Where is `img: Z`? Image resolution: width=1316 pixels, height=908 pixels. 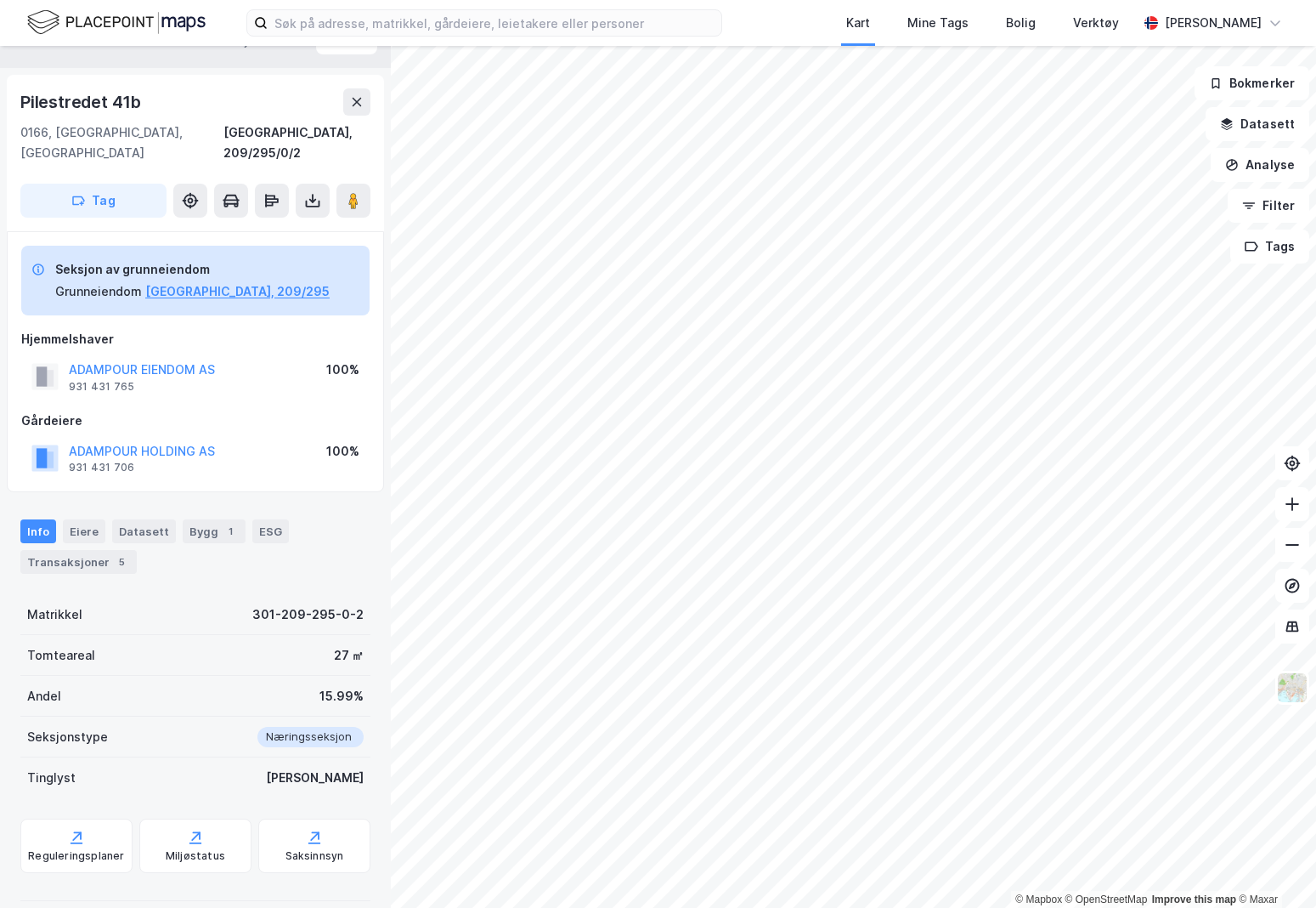 img: Z is located at coordinates (1293, 687).